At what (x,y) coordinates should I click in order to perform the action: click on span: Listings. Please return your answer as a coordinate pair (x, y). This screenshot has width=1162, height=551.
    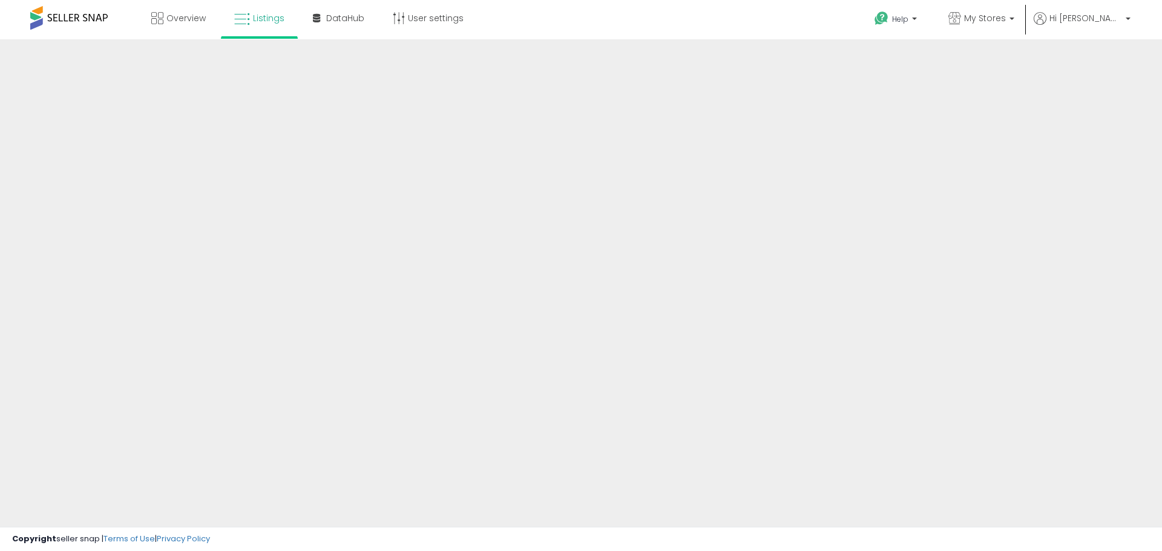
    Looking at the image, I should click on (269, 18).